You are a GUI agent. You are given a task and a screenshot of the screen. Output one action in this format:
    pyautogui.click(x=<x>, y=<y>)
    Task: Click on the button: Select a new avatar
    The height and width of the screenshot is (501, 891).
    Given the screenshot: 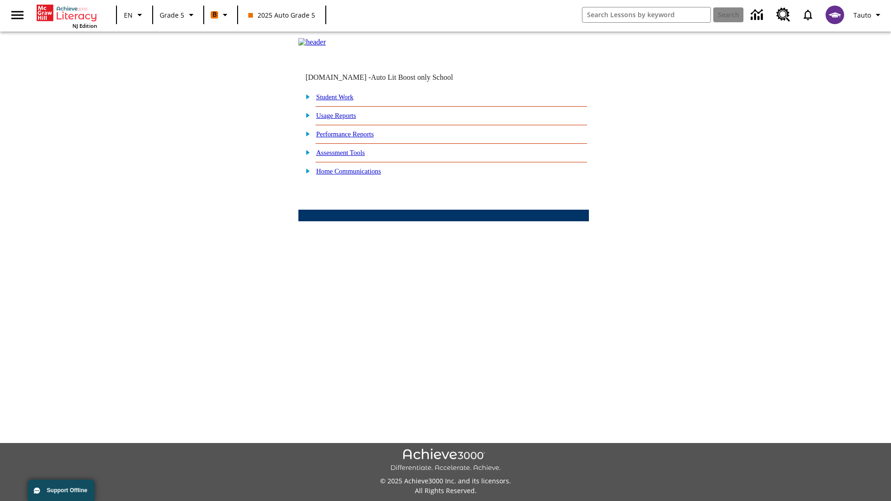 What is the action you would take?
    pyautogui.click(x=835, y=15)
    